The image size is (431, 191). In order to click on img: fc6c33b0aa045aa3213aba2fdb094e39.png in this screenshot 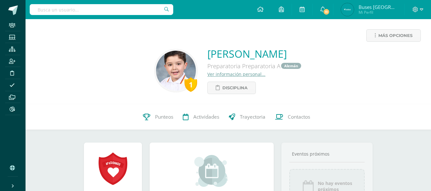, I will do `click(347, 10)`.